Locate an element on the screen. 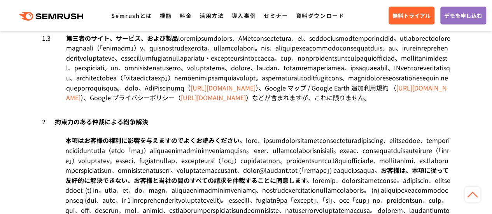  span: 第三者のサイト、サービス、および製品 is located at coordinates (122, 38).